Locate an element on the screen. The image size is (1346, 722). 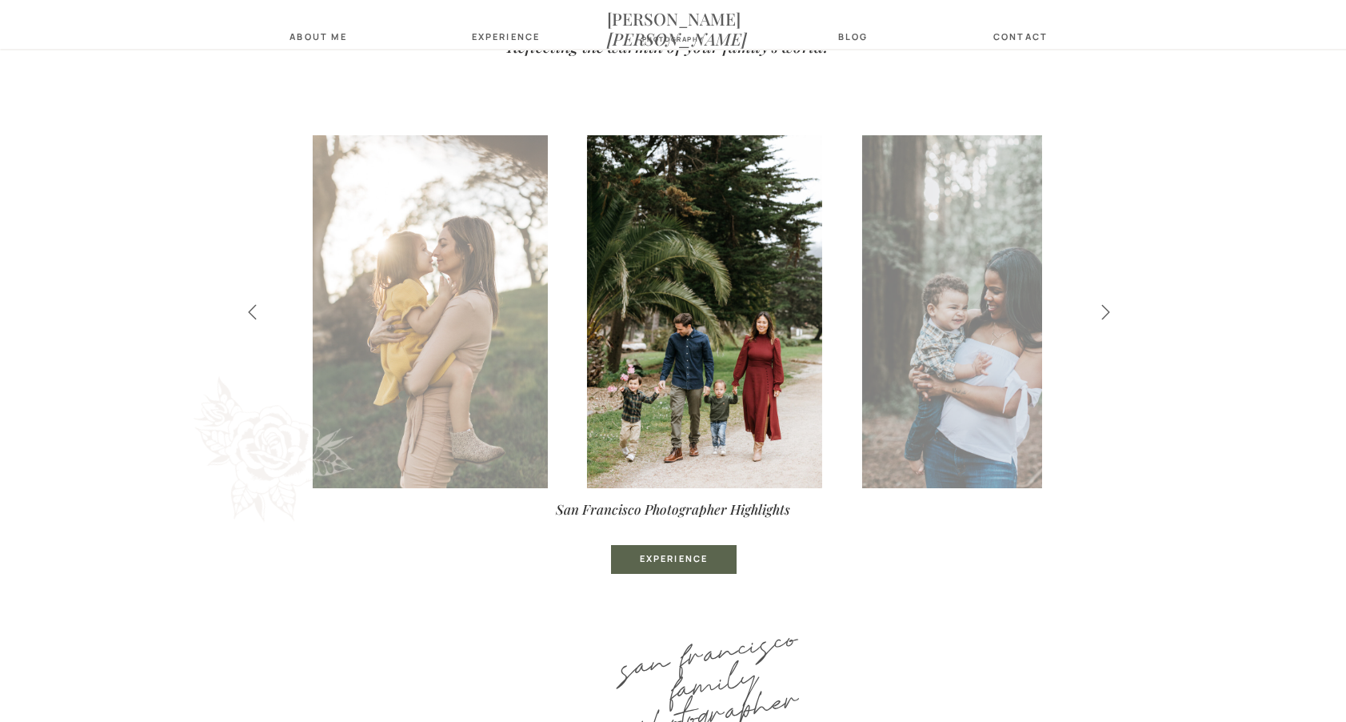
nav: blog is located at coordinates (854, 36).